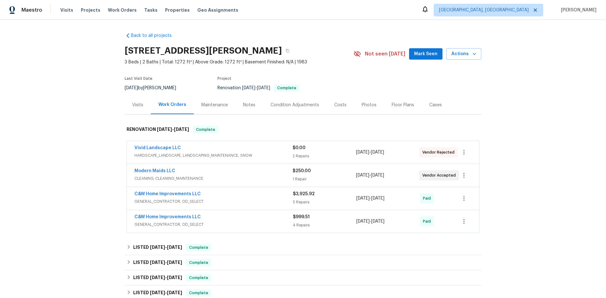 Image resolution: width=606 pixels, height=298 pixels. I want to click on div: 5 Repairs, so click(324, 202).